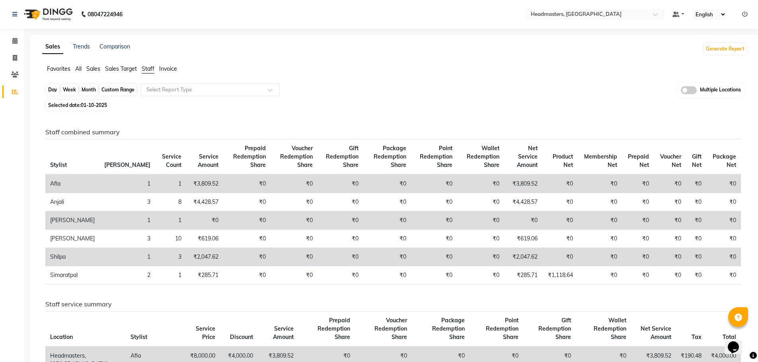  What do you see at coordinates (724, 161) in the screenshot?
I see `span: Package Net` at bounding box center [724, 161].